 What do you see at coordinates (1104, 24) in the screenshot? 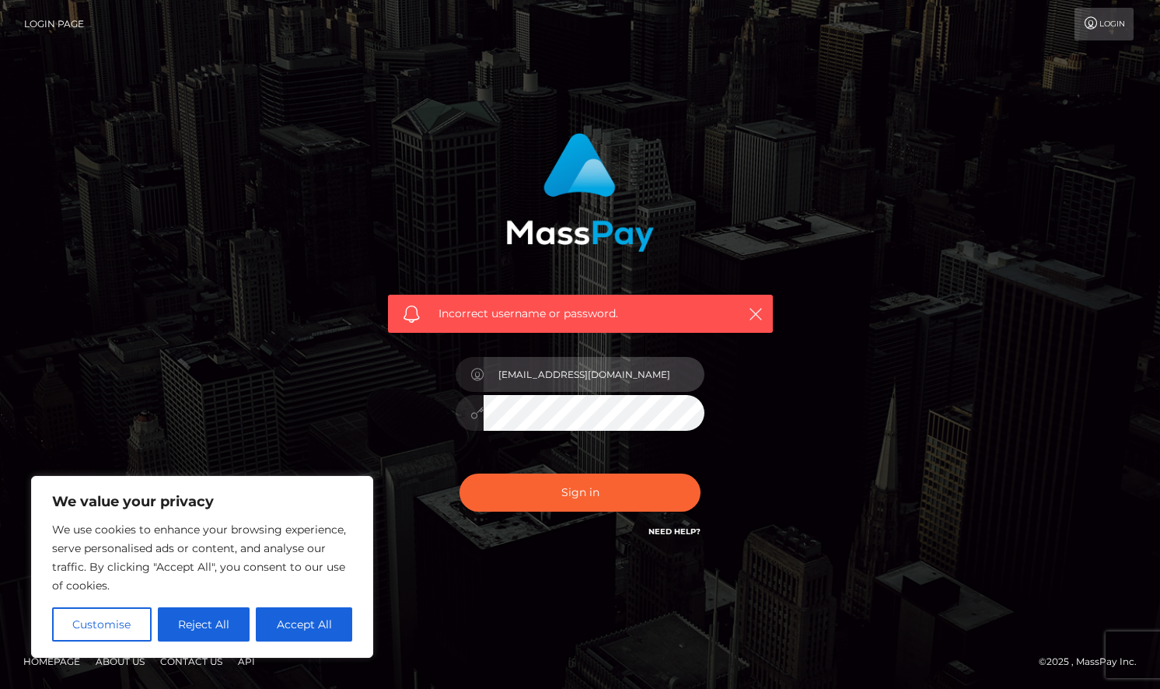
I see `a: Login` at bounding box center [1104, 24].